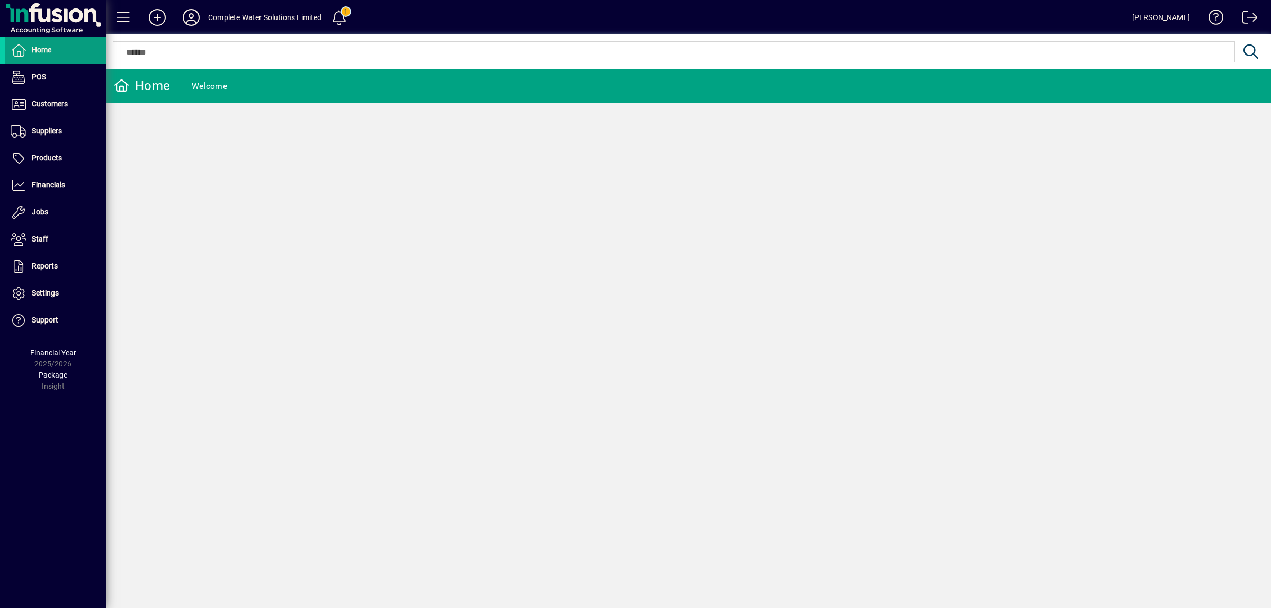  I want to click on span: Support, so click(45, 320).